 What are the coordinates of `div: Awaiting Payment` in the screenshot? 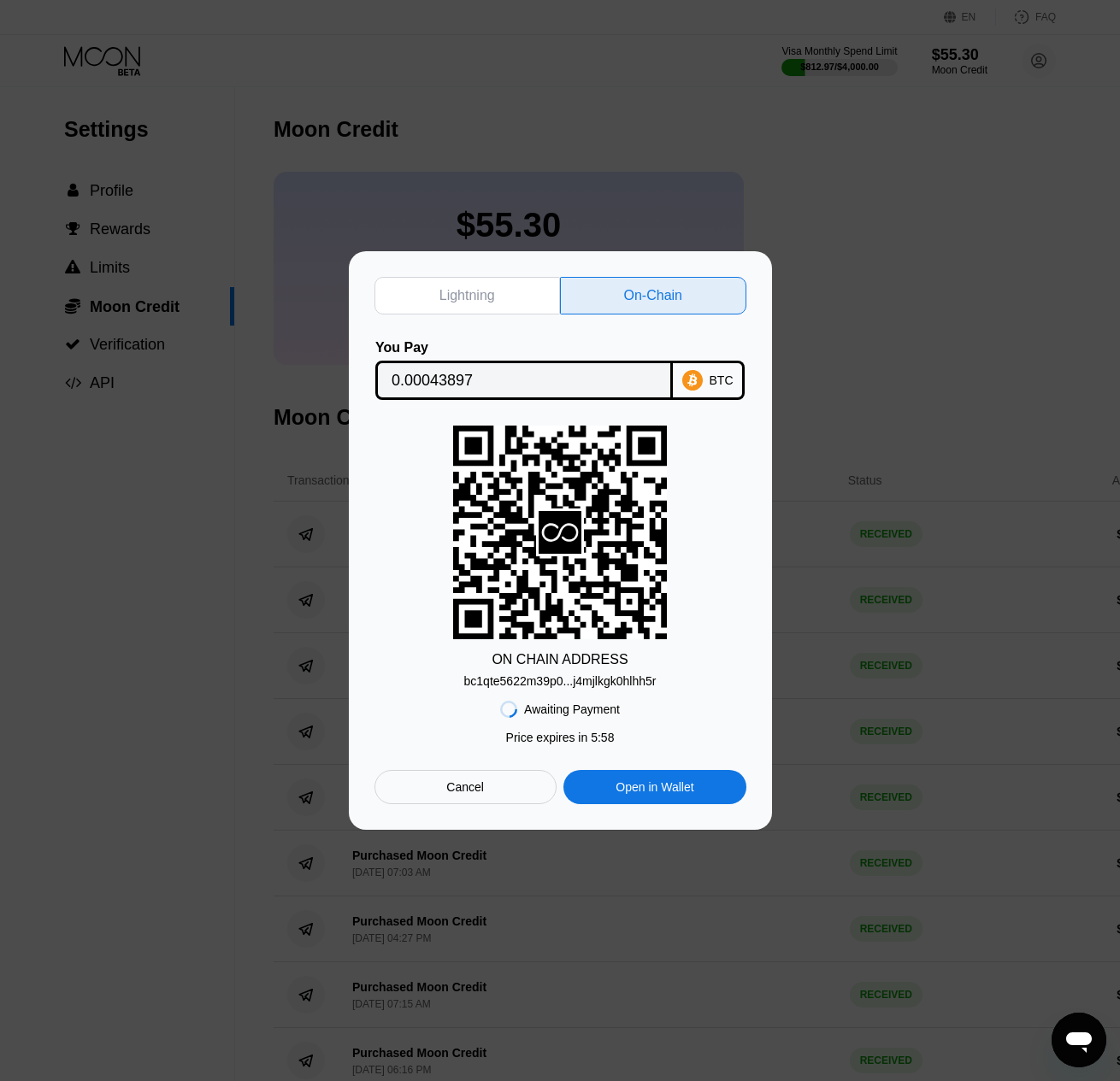 It's located at (572, 709).